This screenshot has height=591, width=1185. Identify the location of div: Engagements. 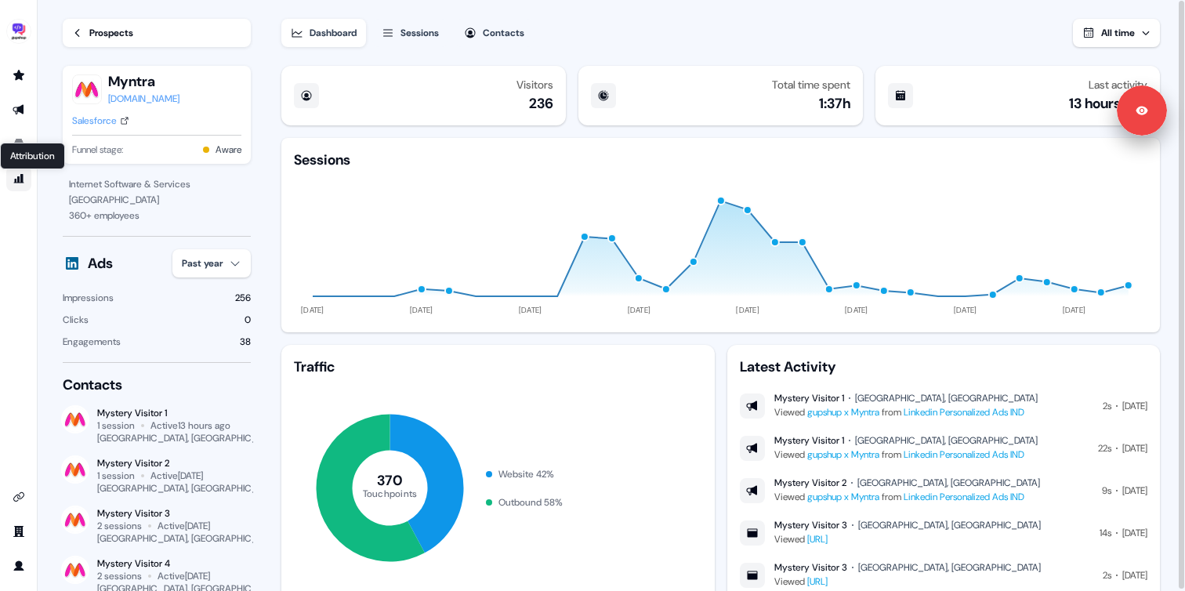
(92, 342).